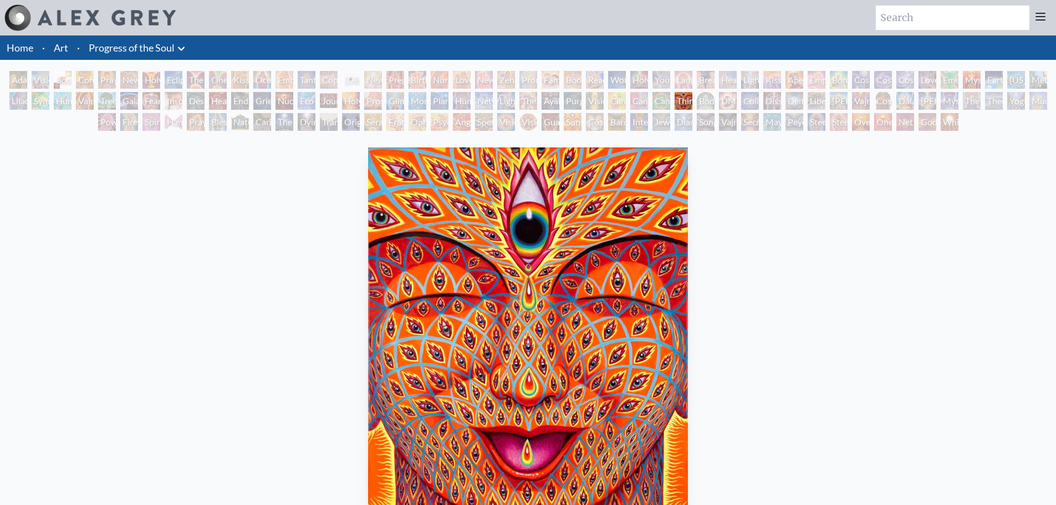 This screenshot has width=1056, height=505. What do you see at coordinates (218, 80) in the screenshot?
I see `div: One Taste` at bounding box center [218, 80].